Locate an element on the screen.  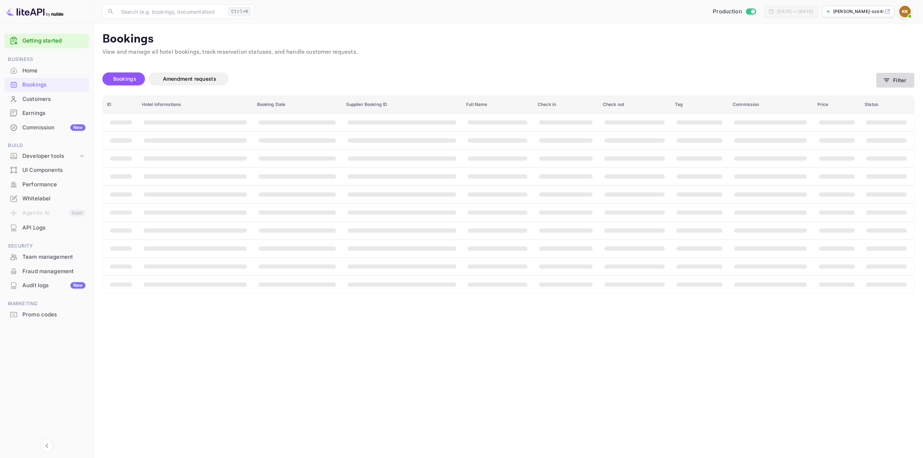
span: Business is located at coordinates (46, 59).